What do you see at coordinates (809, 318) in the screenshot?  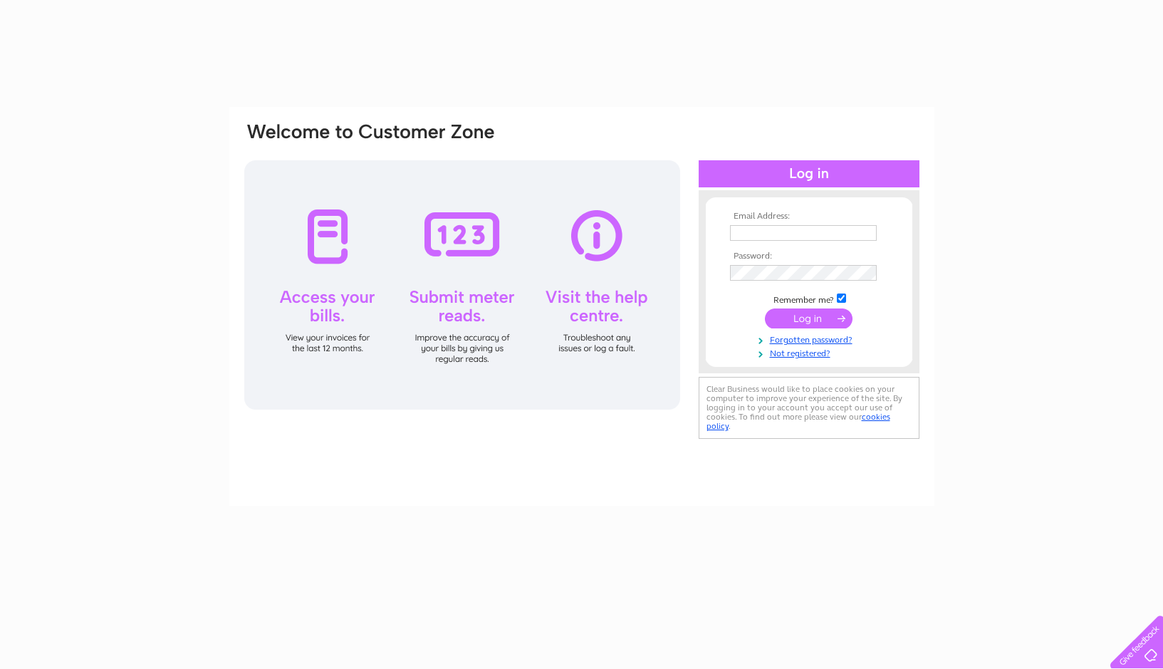 I see `input: Submit` at bounding box center [809, 318].